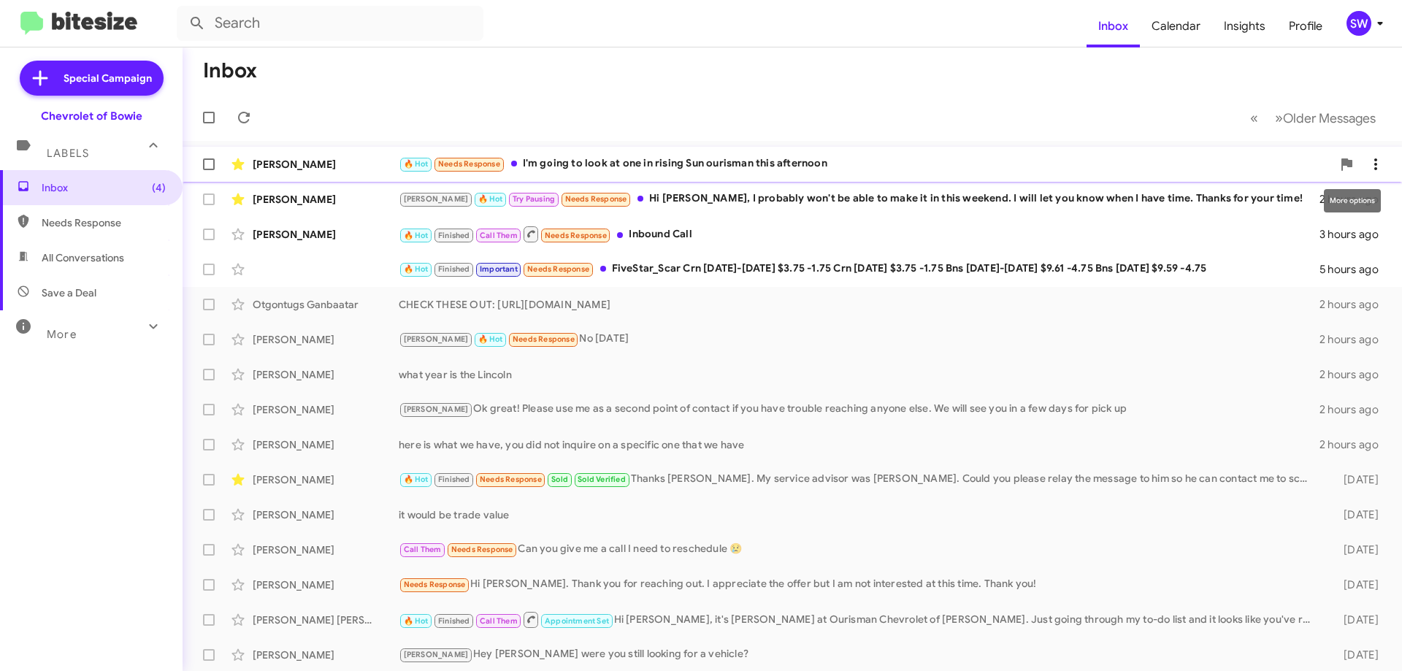  I want to click on div: it would be trade value, so click(859, 515).